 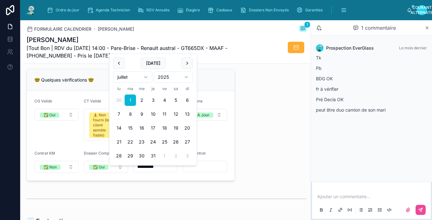 What do you see at coordinates (265, 10) in the screenshot?
I see `a: Dossiers Non Envoyés` at bounding box center [265, 10].